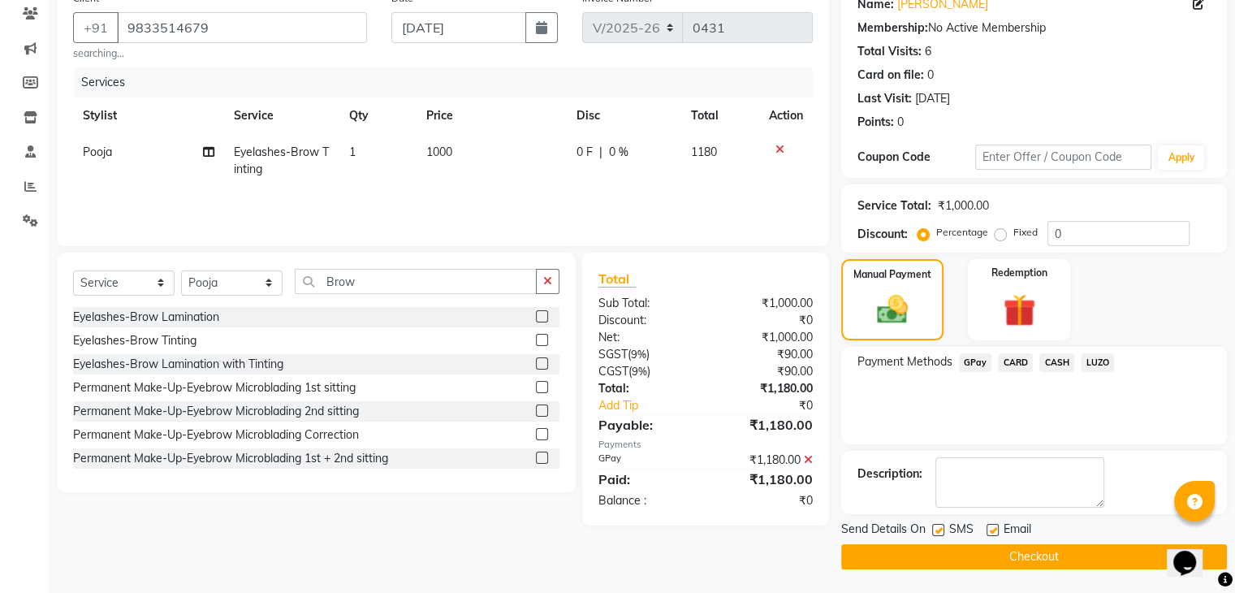 This screenshot has height=593, width=1235. Describe the element at coordinates (450, 82) in the screenshot. I see `div: Services` at that location.